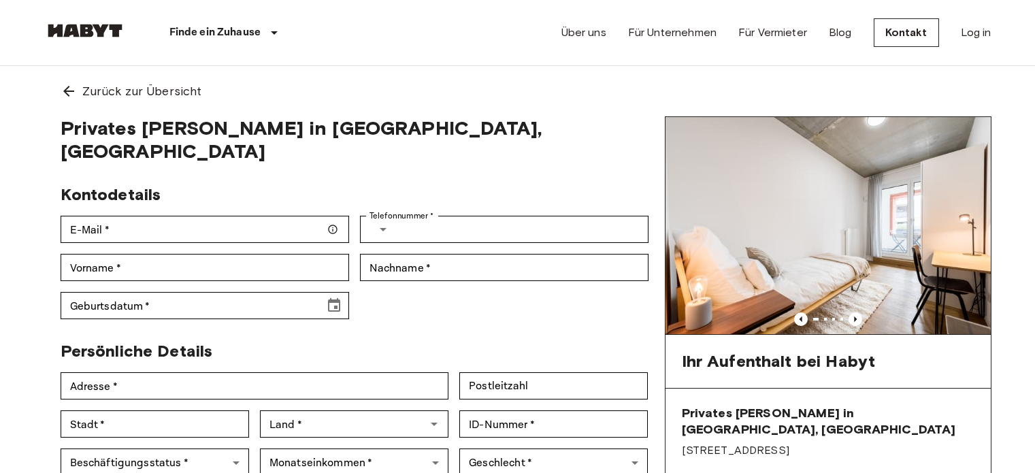  What do you see at coordinates (672, 33) in the screenshot?
I see `a: Für Unternehmen` at bounding box center [672, 33].